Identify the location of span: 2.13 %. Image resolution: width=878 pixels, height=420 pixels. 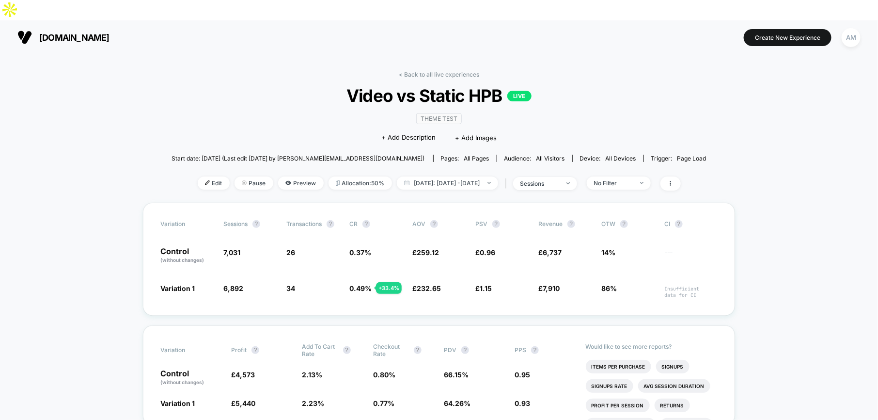
(313, 374).